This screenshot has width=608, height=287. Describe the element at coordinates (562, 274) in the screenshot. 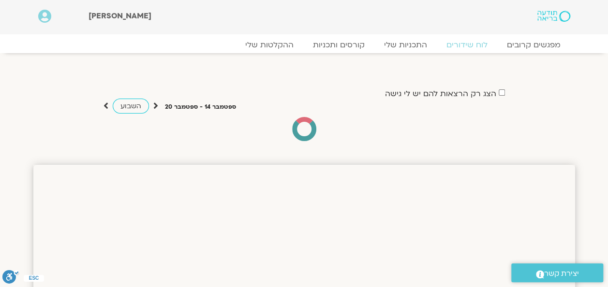

I see `span: יצירת קשר` at that location.